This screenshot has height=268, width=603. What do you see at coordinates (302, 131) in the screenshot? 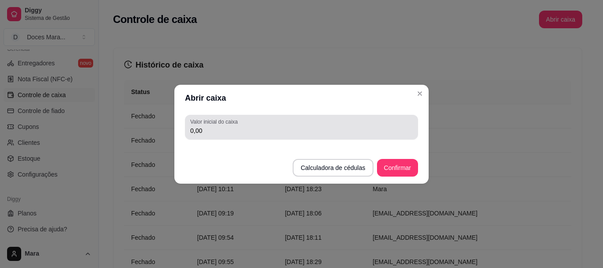
I see `input: Valor inicial do caixa` at bounding box center [302, 131].